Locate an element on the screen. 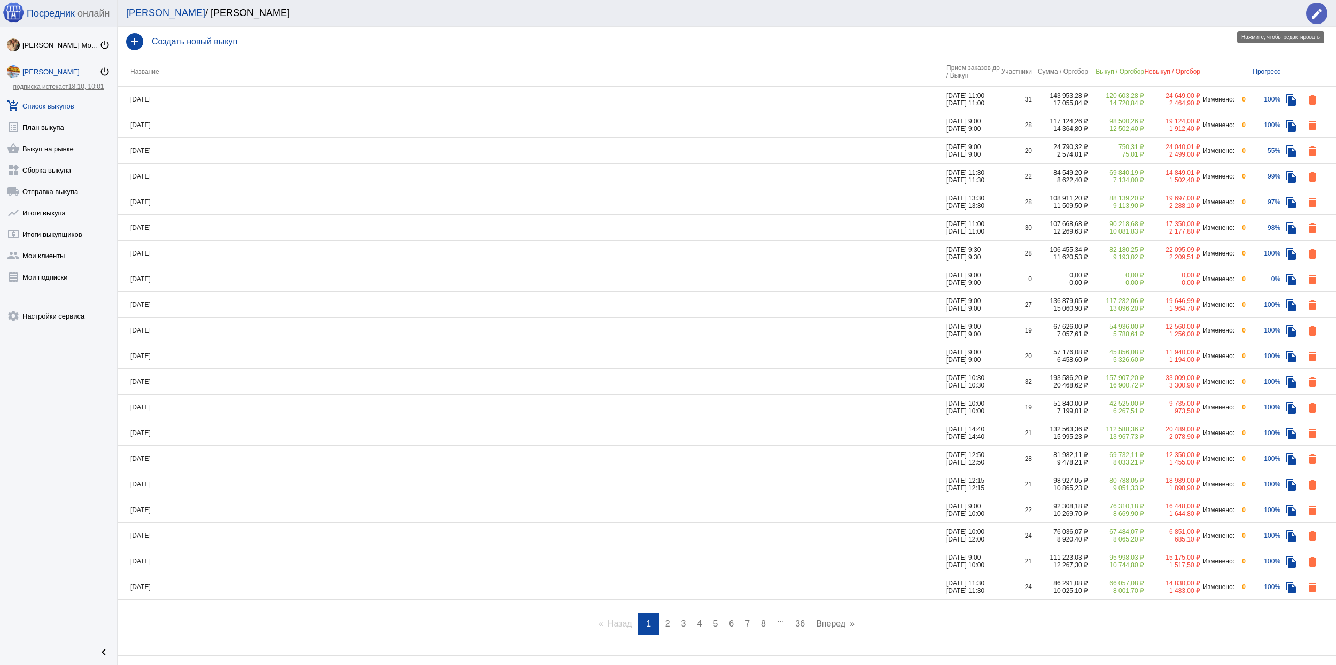 The image size is (1336, 665). div: 81 982,11 ₽ is located at coordinates (1059, 455).